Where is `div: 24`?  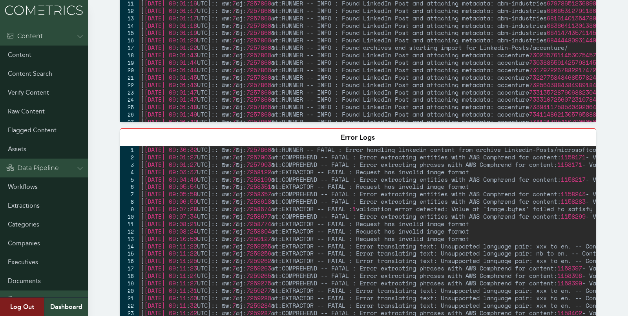 div: 24 is located at coordinates (129, 99).